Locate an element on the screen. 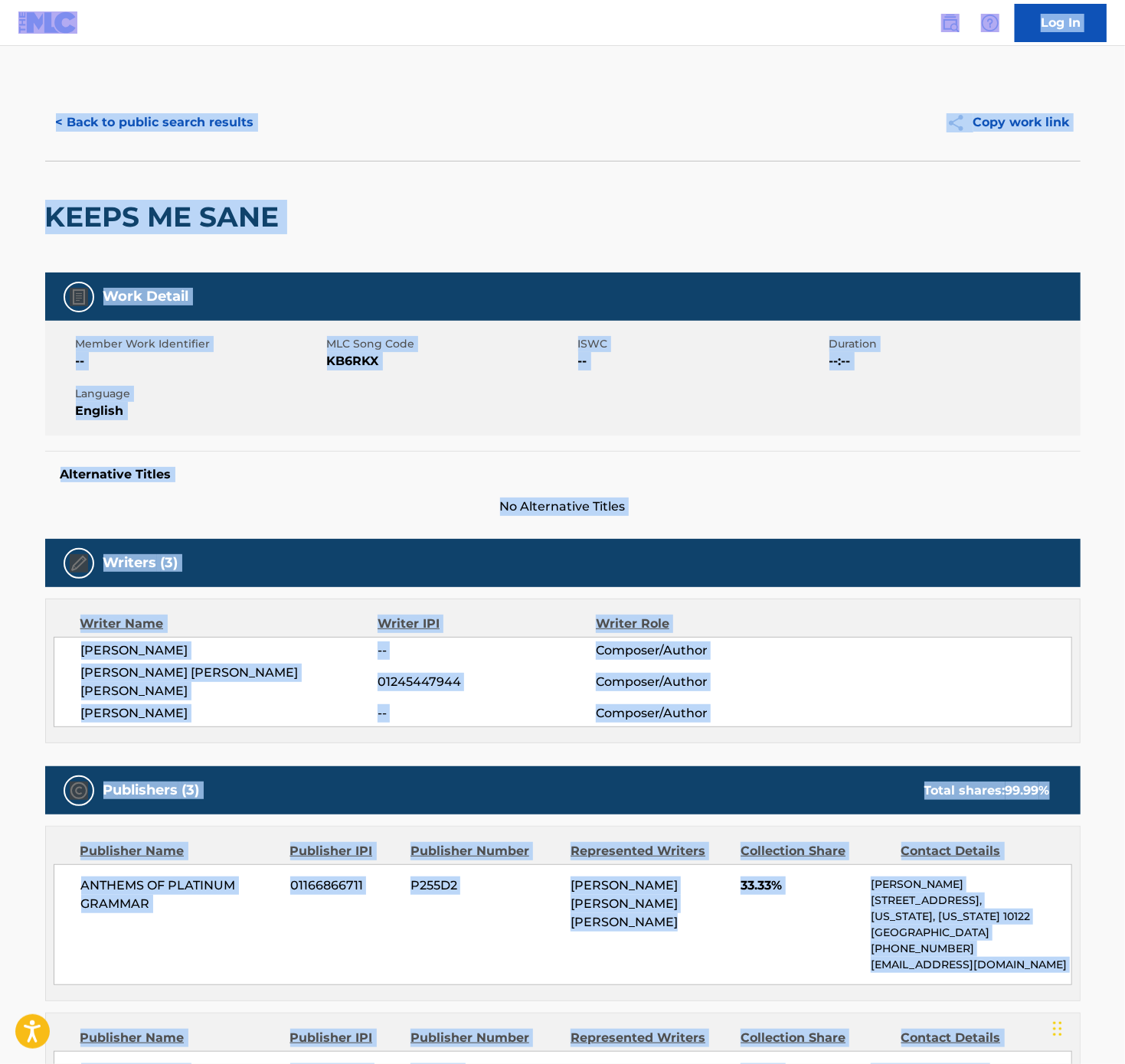  span: P255D2 is located at coordinates (485, 886).